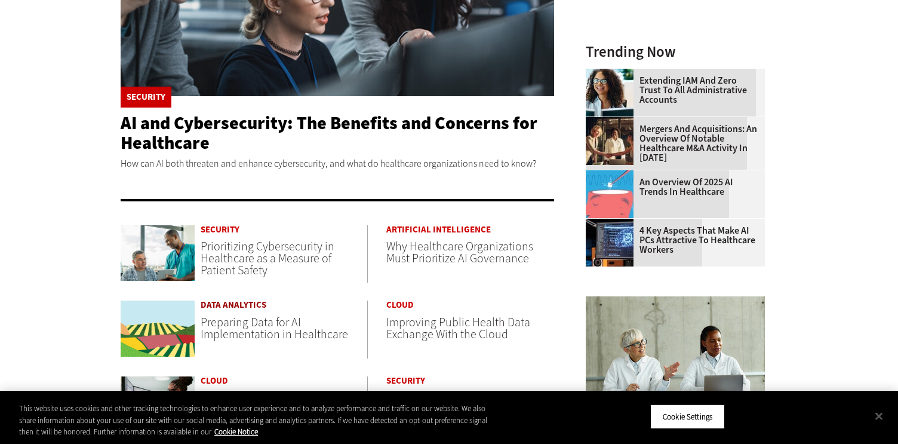  I want to click on span: Improving Public Health Data Exchange With the Cloud, so click(458, 328).